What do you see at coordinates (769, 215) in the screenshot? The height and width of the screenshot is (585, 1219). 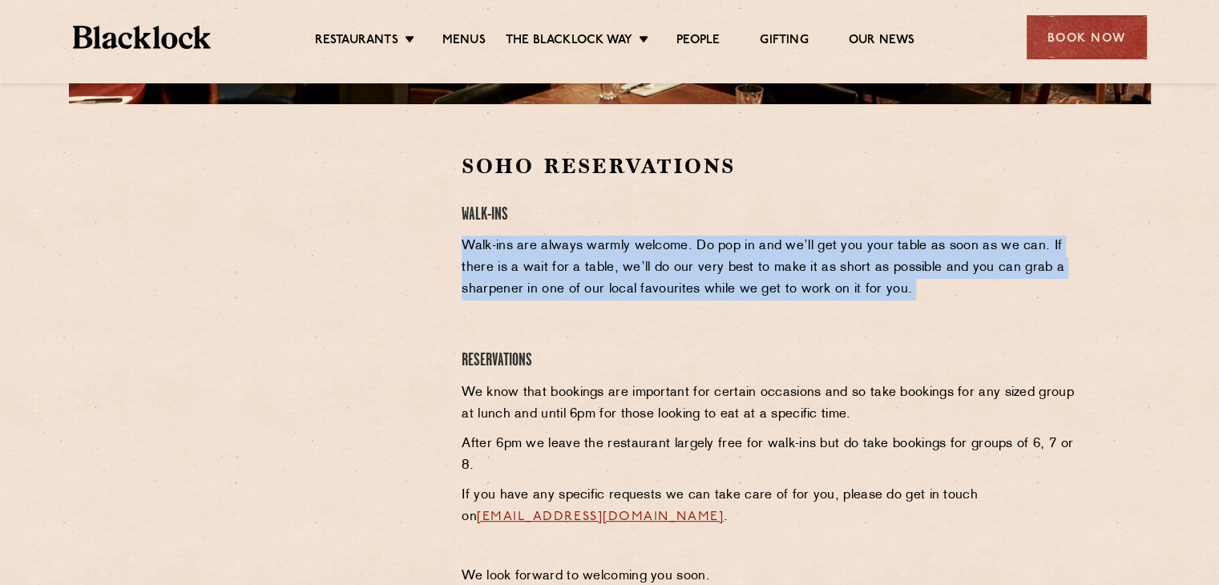 I see `h4: Walk-Ins` at bounding box center [769, 215].